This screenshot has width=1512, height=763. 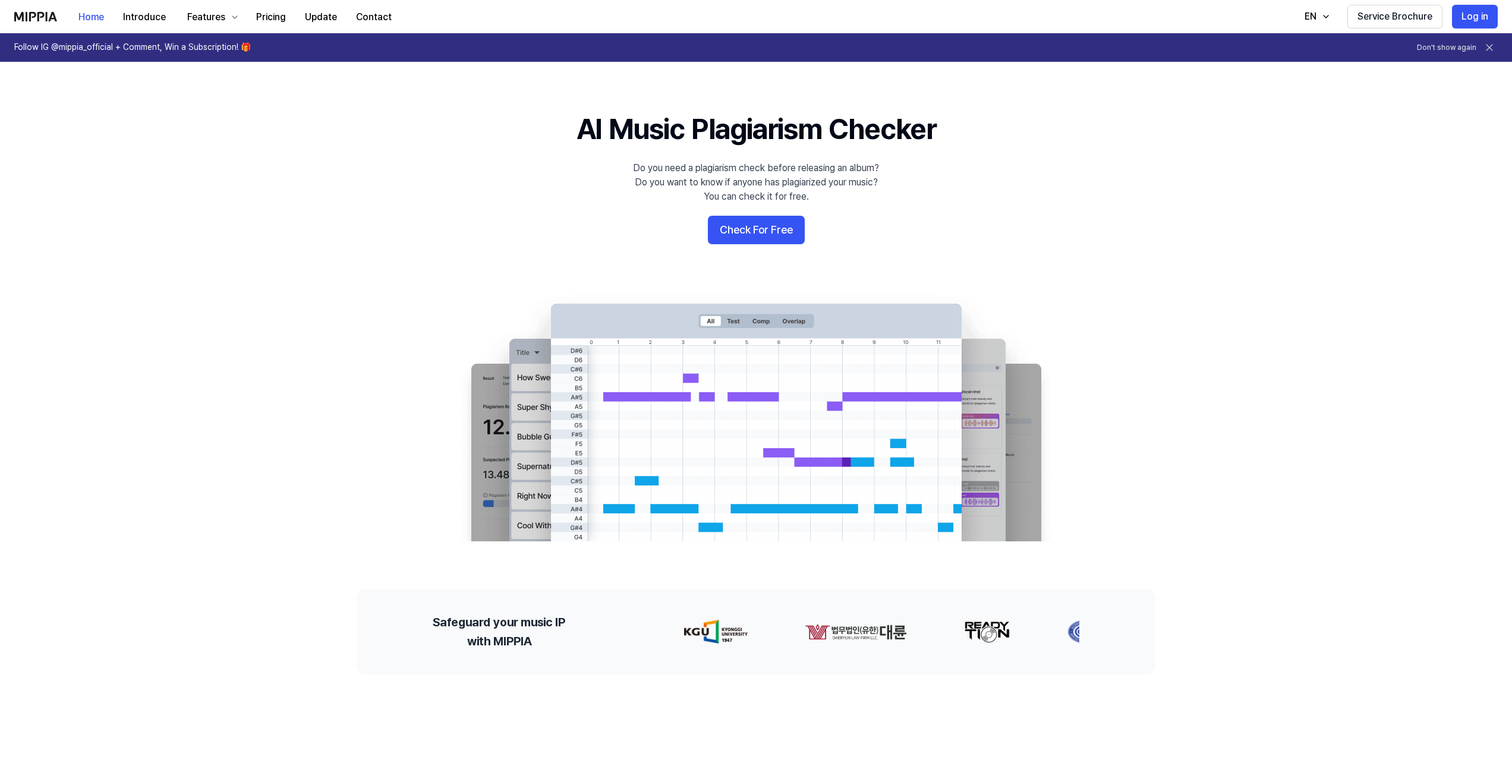 What do you see at coordinates (756, 417) in the screenshot?
I see `img: main Image` at bounding box center [756, 417].